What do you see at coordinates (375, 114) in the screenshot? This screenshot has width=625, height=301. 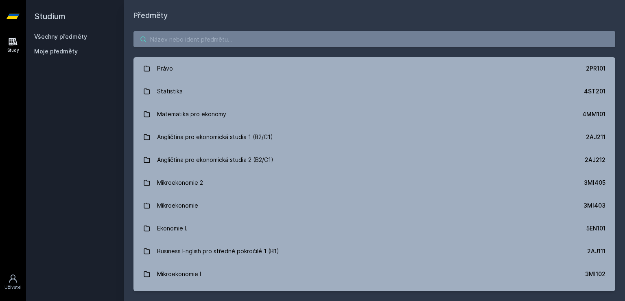 I see `a: Matematika pro ekonomy 4MM101` at bounding box center [375, 114].